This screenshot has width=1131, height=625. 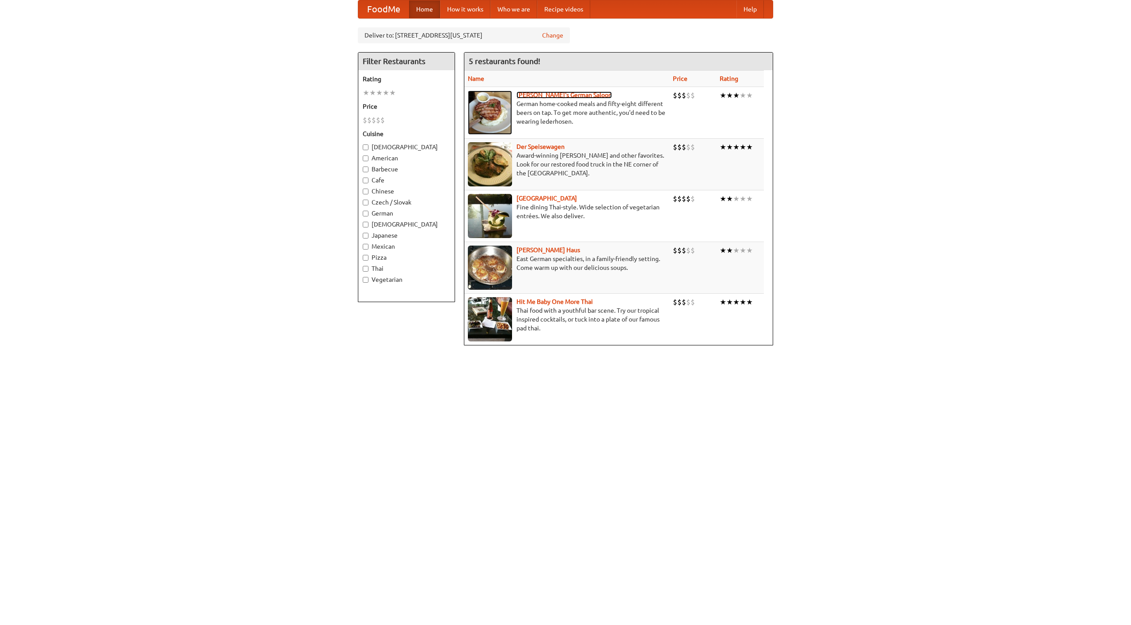 What do you see at coordinates (750, 9) in the screenshot?
I see `a: Help` at bounding box center [750, 9].